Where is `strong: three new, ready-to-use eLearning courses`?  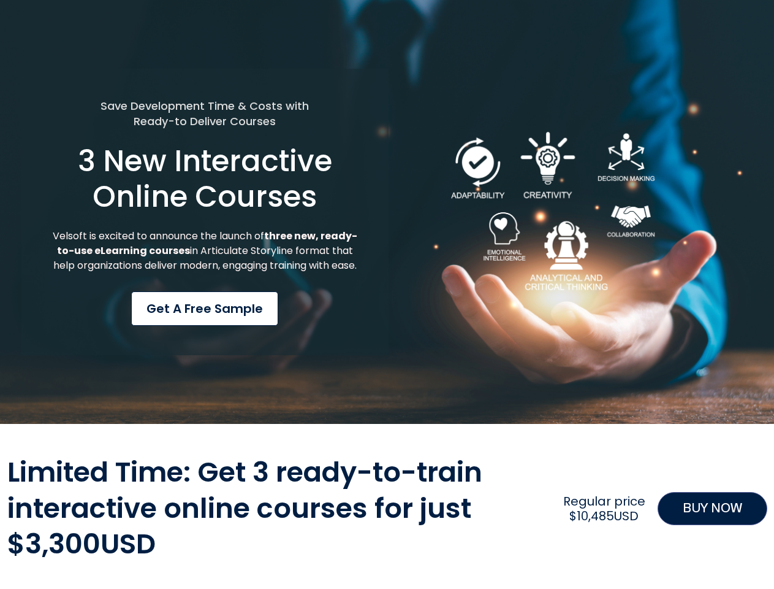 strong: three new, ready-to-use eLearning courses is located at coordinates (207, 243).